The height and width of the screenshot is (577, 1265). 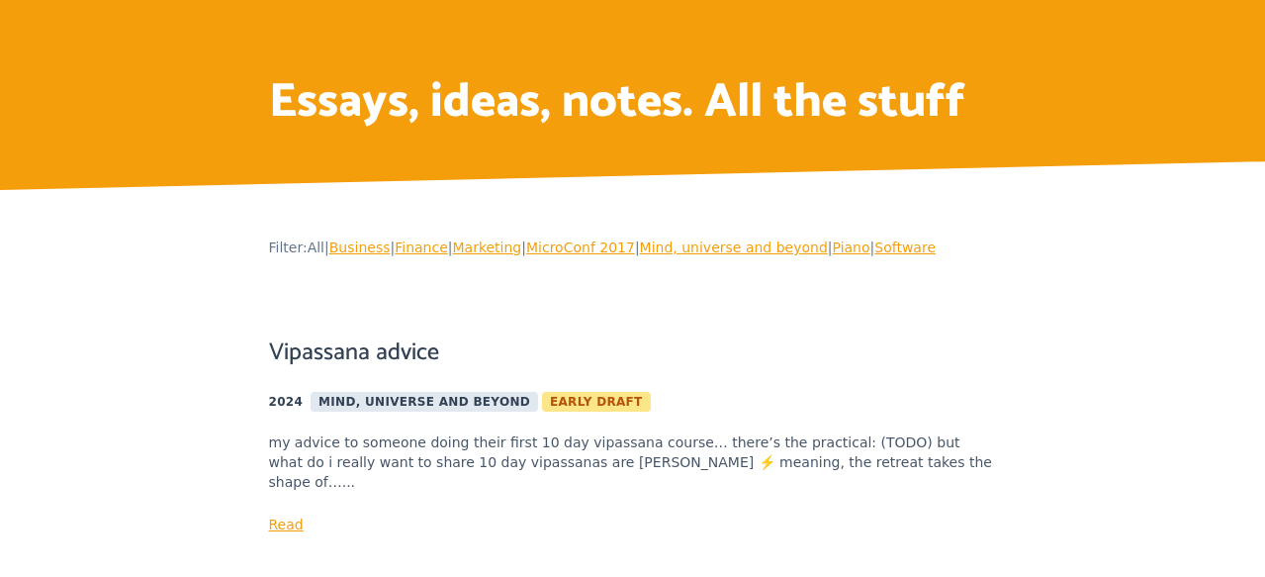 What do you see at coordinates (852, 247) in the screenshot?
I see `a: Piano` at bounding box center [852, 247].